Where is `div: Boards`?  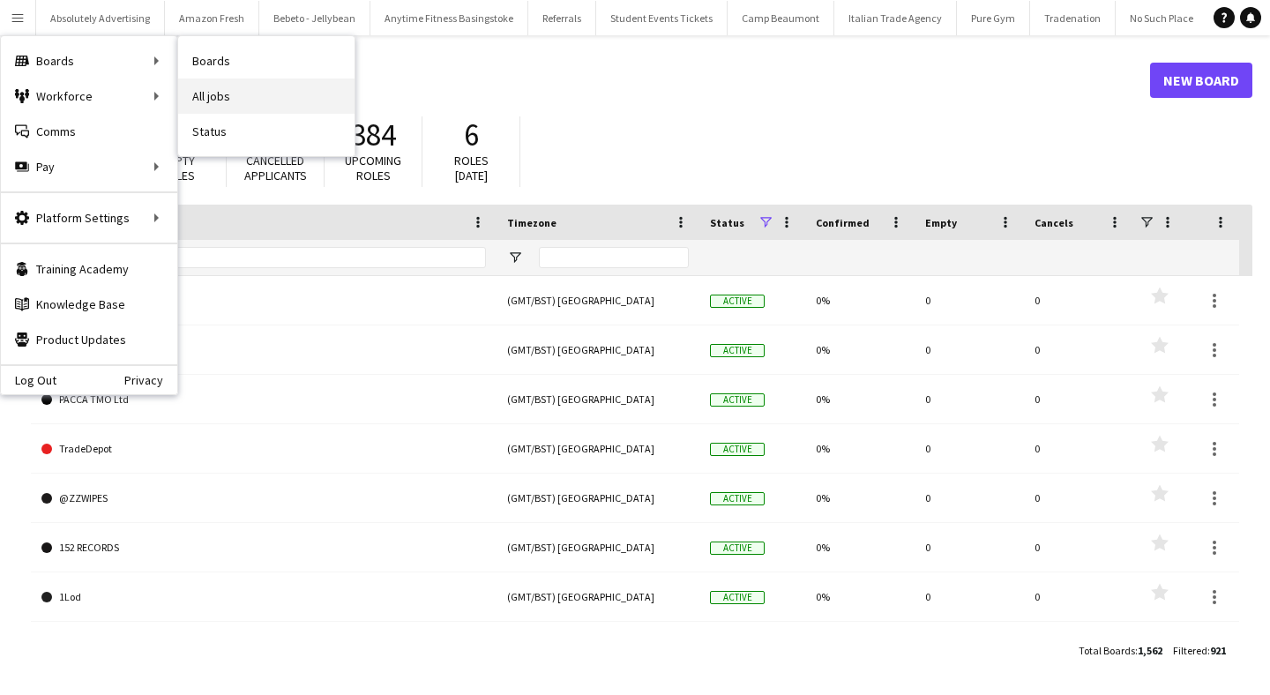
div: Boards is located at coordinates (89, 61).